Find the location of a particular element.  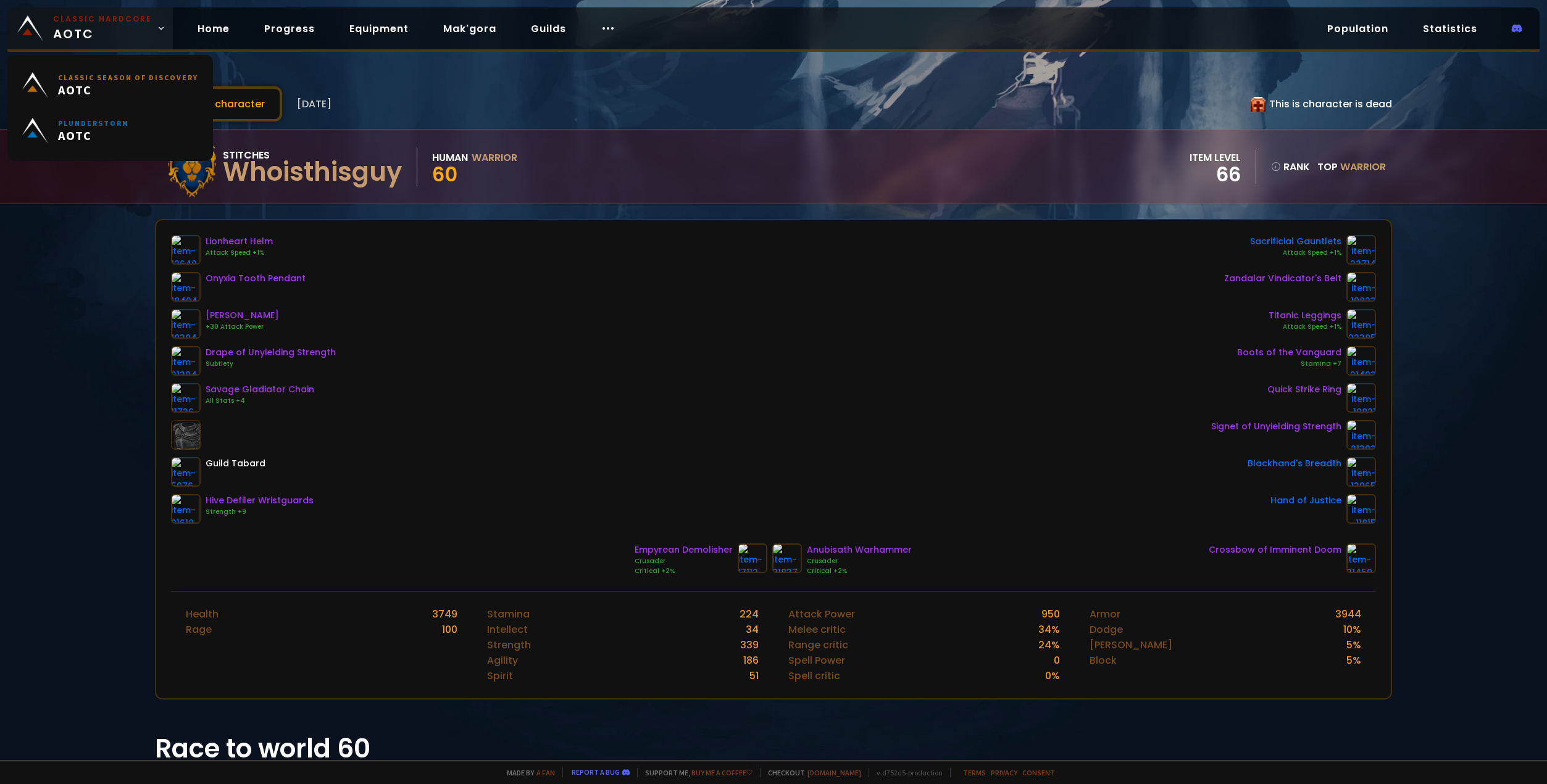

small: Plunderstorm is located at coordinates (93, 123).